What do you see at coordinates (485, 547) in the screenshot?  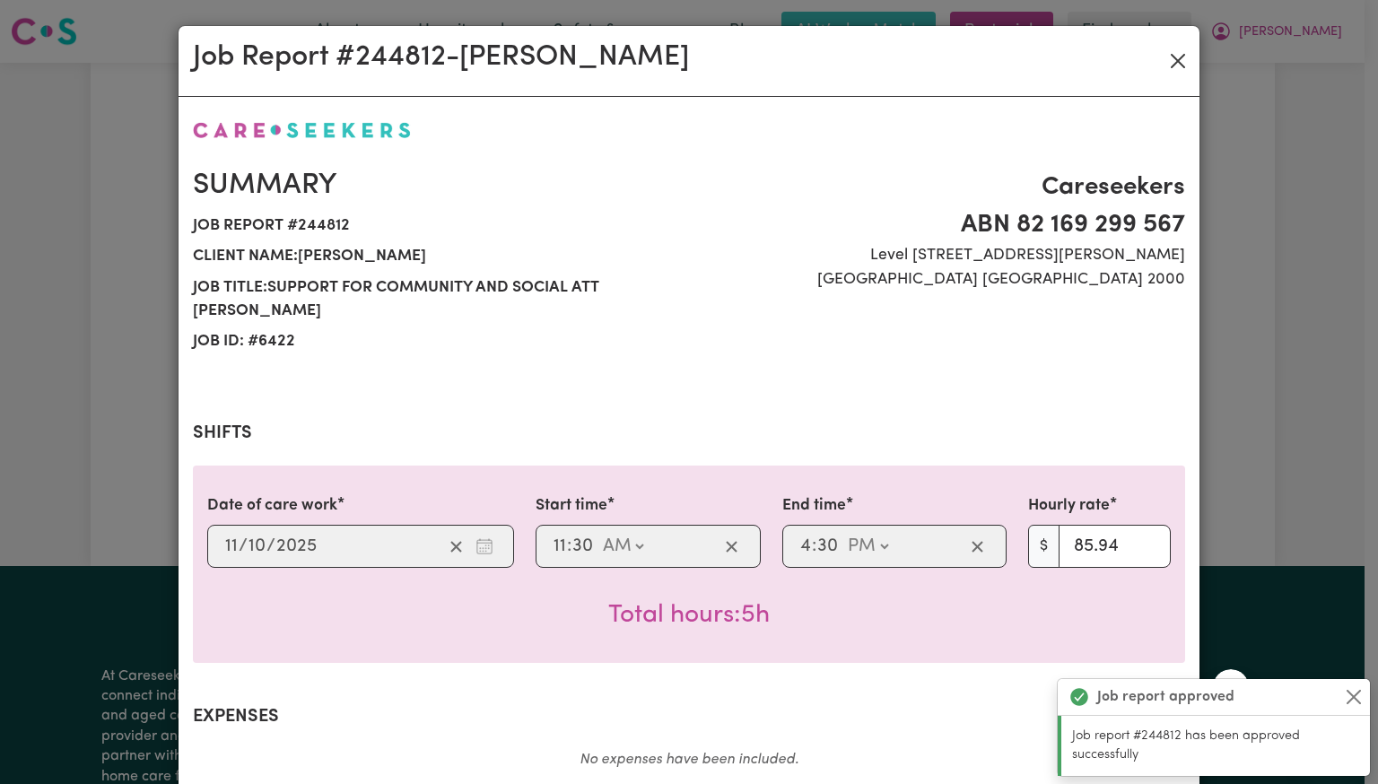 I see `button: Enter the date of care work` at bounding box center [485, 547].